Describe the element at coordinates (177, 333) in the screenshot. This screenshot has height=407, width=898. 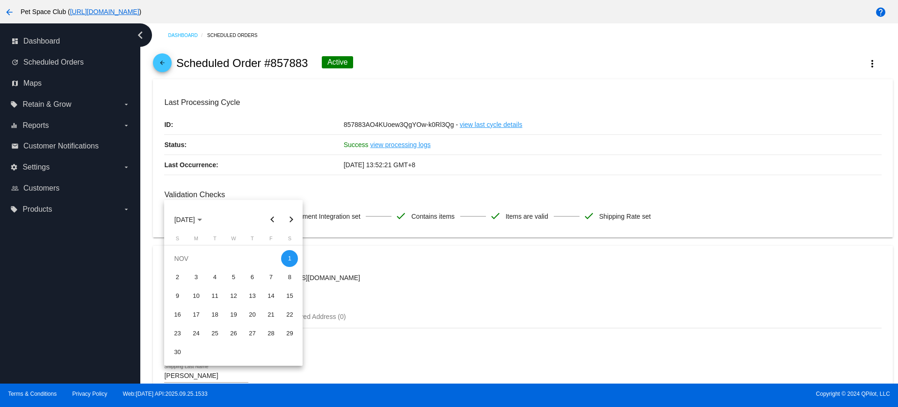
I see `div: 23` at that location.